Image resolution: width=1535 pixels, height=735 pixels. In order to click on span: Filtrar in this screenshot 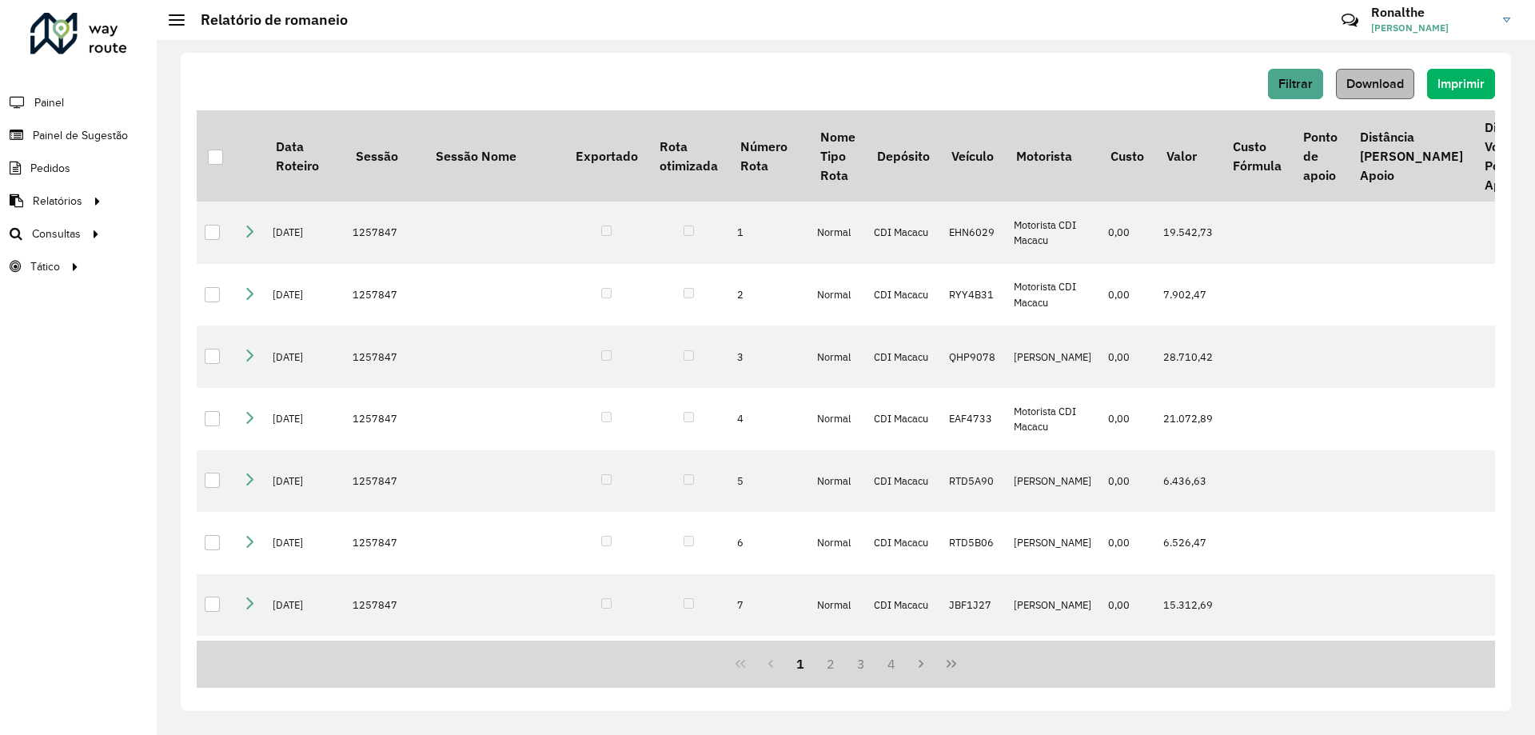, I will do `click(1295, 83)`.